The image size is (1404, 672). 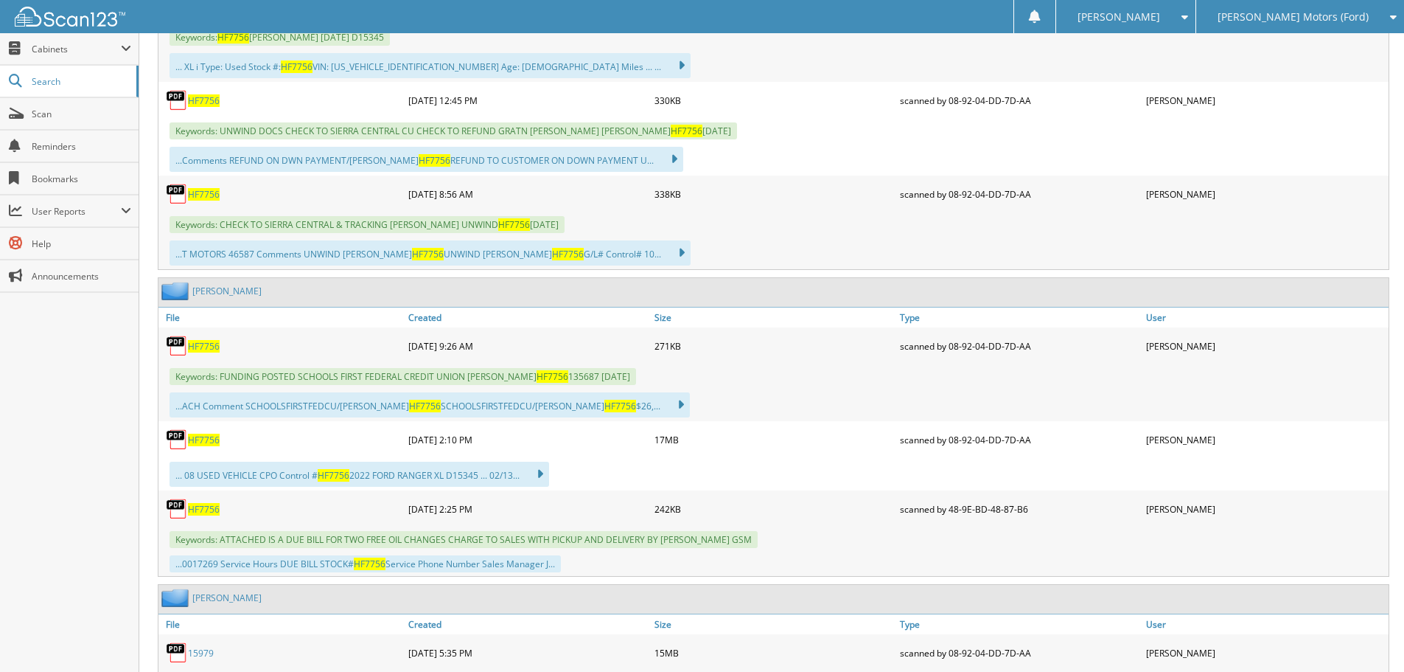 What do you see at coordinates (81, 146) in the screenshot?
I see `span: Reminders` at bounding box center [81, 146].